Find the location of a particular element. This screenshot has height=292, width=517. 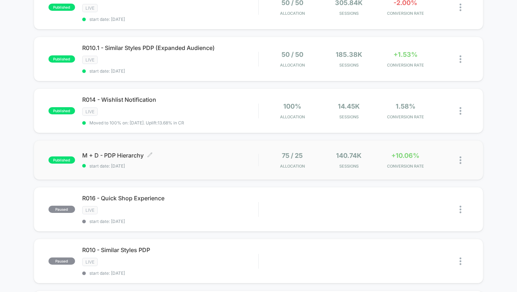

span: 140.74k is located at coordinates (349, 155).